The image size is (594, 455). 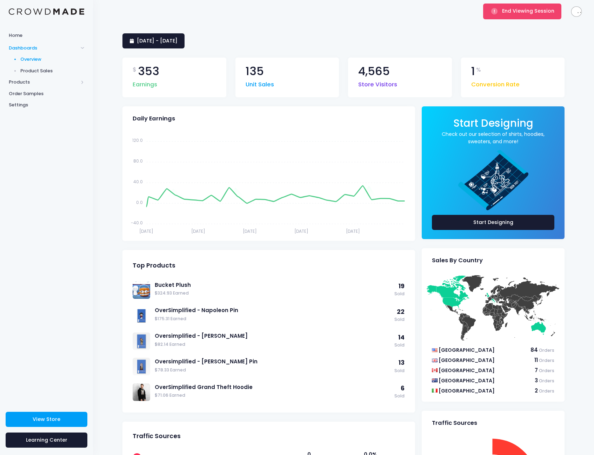 What do you see at coordinates (149, 71) in the screenshot?
I see `span: 353` at bounding box center [149, 71].